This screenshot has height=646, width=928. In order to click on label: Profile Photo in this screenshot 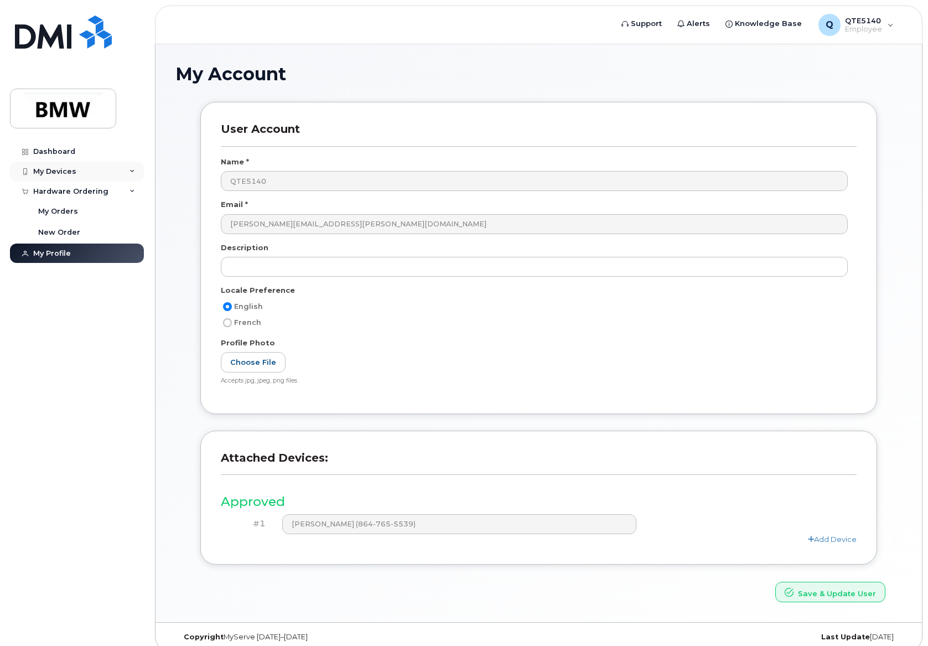, I will do `click(248, 343)`.